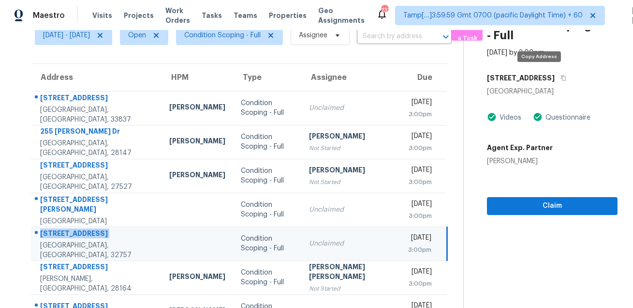 Image resolution: width=633 pixels, height=308 pixels. I want to click on button: Open, so click(446, 37).